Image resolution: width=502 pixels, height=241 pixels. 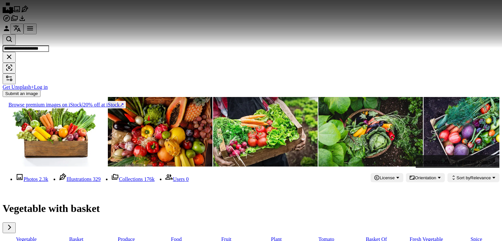 What do you see at coordinates (251, 208) in the screenshot?
I see `h1: Vegetable with basket` at bounding box center [251, 208].